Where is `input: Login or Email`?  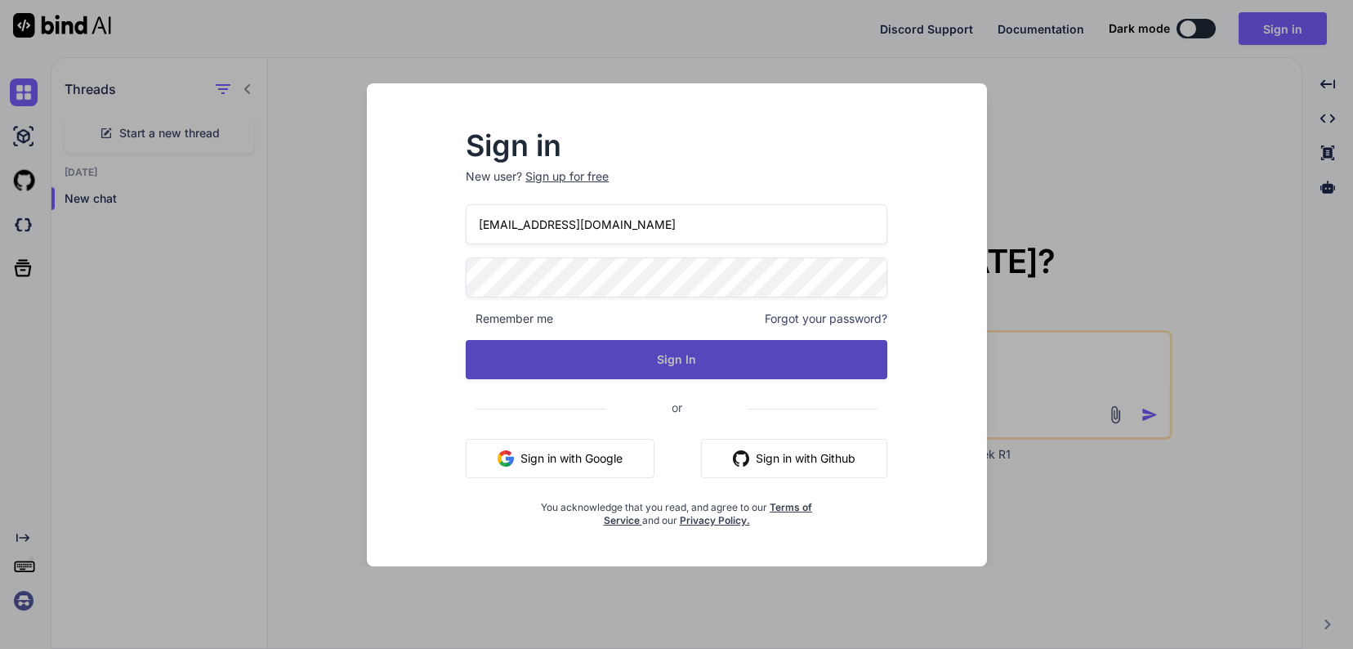 input: Login or Email is located at coordinates (677, 224).